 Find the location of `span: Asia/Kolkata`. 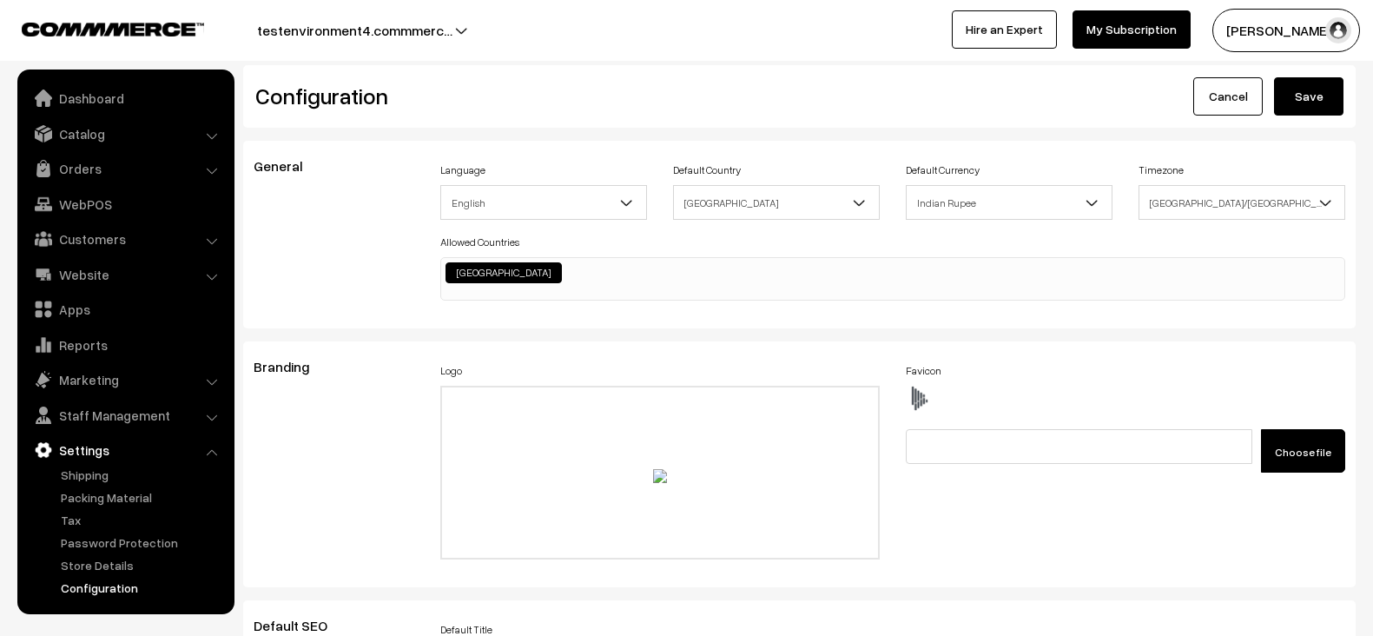

span: Asia/Kolkata is located at coordinates (1242, 202).